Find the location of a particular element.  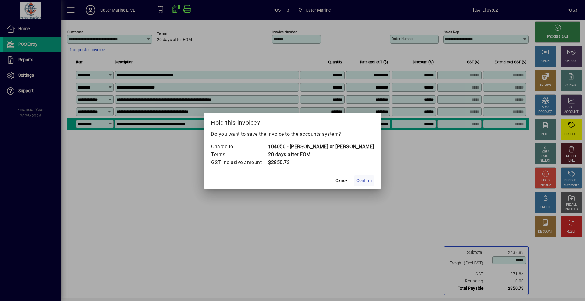

td: 20 days after EOM is located at coordinates (321, 155).